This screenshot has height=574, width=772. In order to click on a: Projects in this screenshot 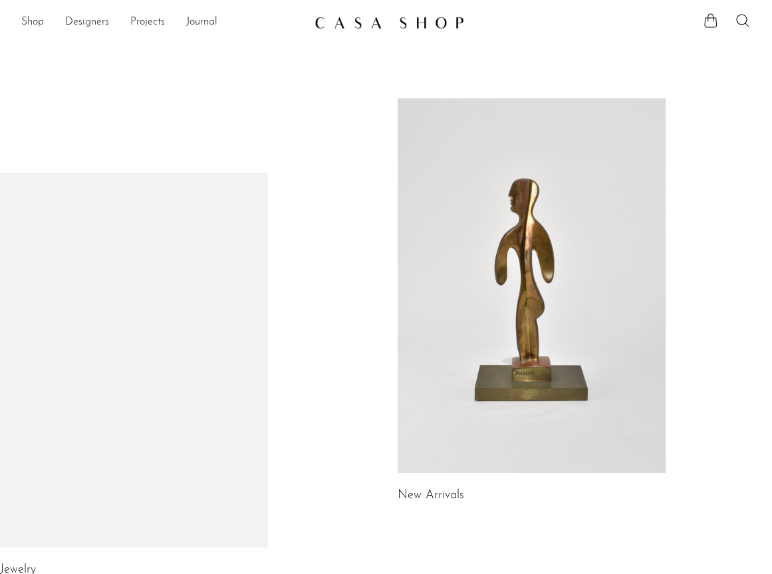, I will do `click(148, 23)`.